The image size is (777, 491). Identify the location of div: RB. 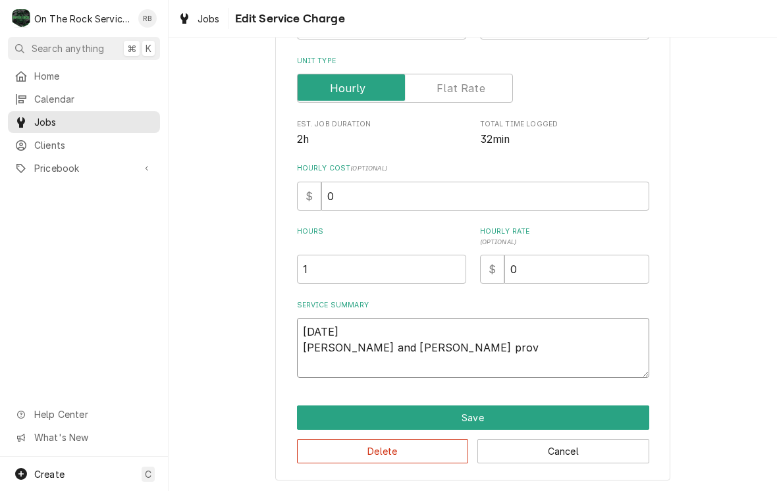
(147, 18).